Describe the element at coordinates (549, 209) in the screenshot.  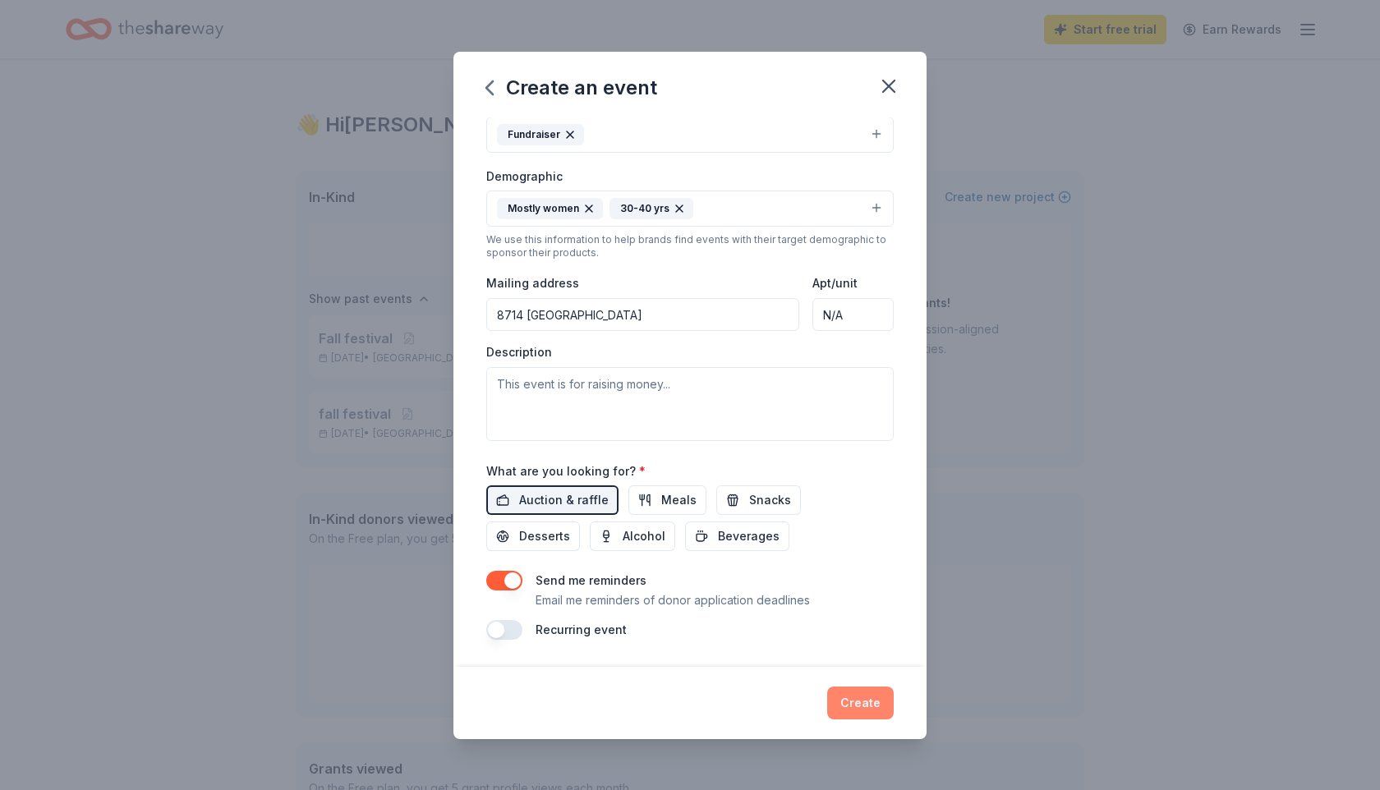
I see `div: Mostly women` at that location.